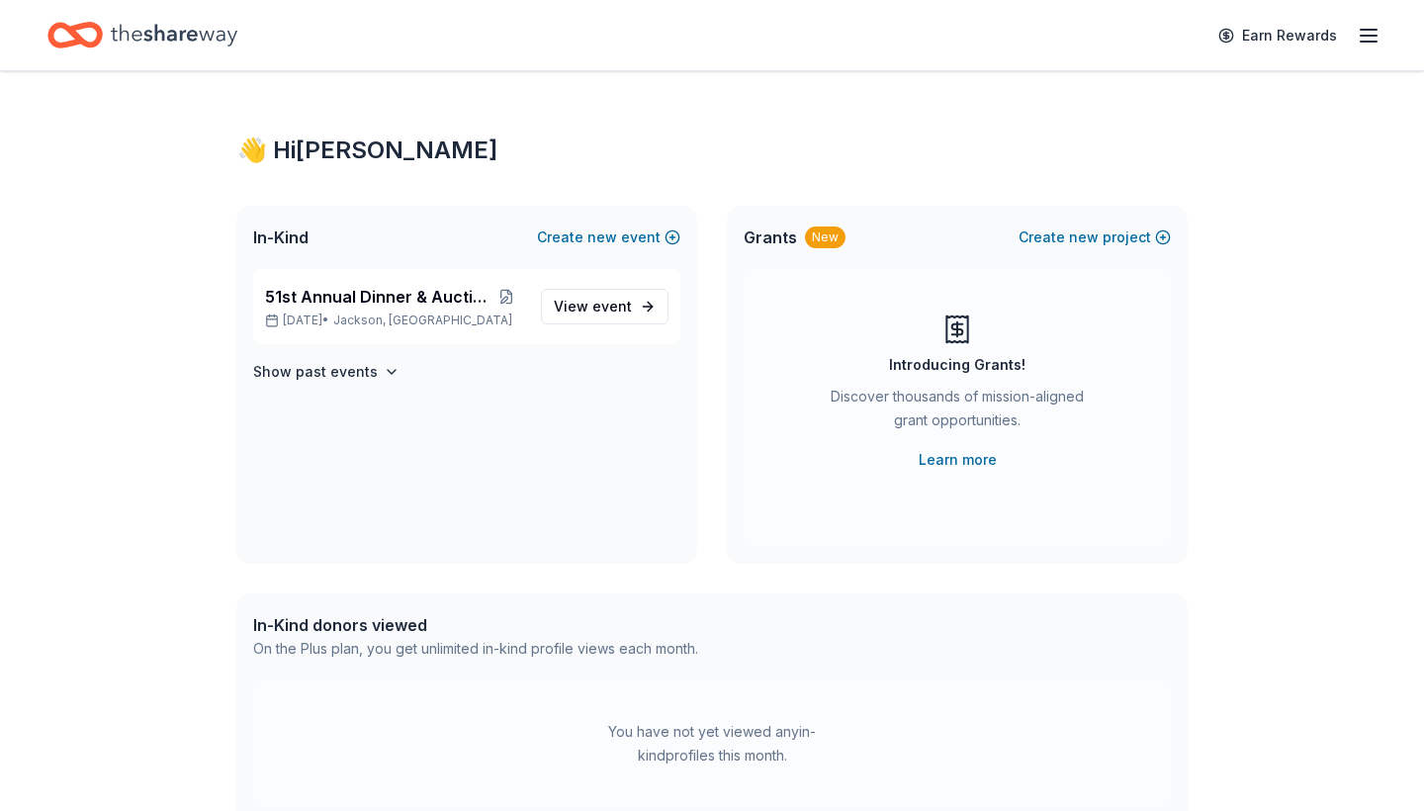  Describe the element at coordinates (592, 307) in the screenshot. I see `span: View` at that location.